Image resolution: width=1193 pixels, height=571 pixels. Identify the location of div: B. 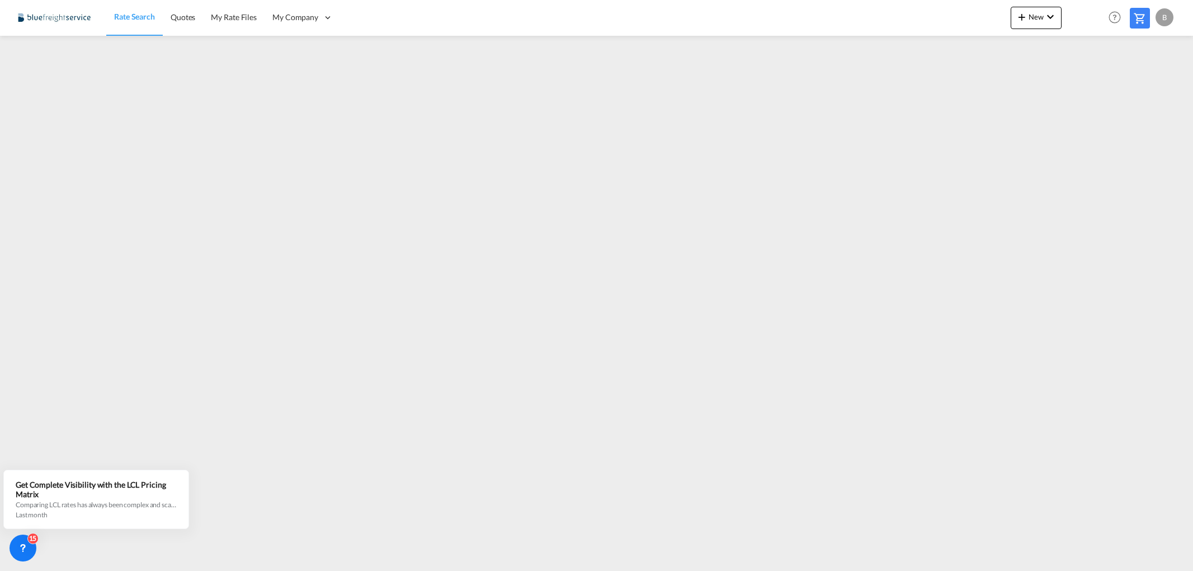
(1164, 17).